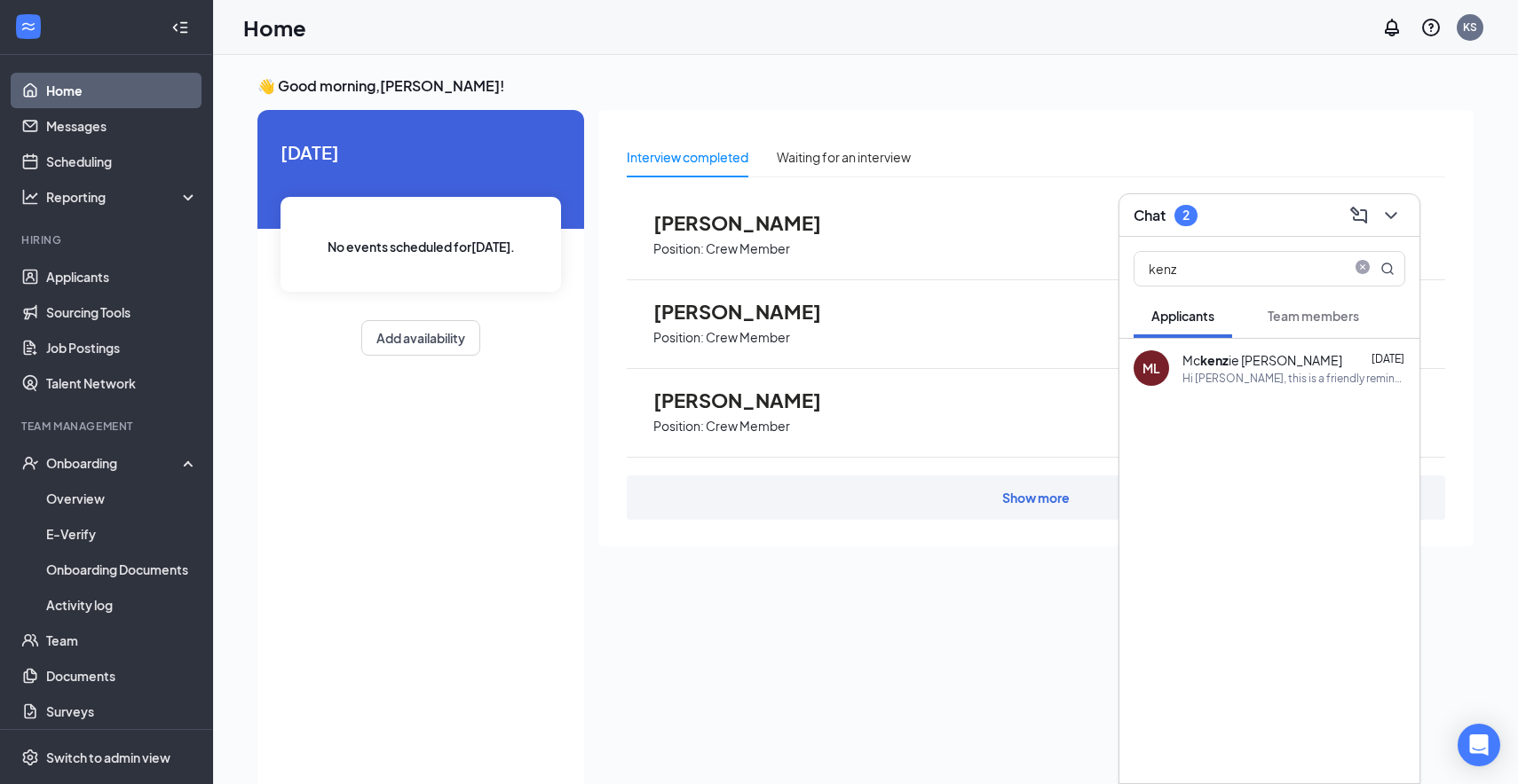 The height and width of the screenshot is (784, 1518). I want to click on svg: Collapse, so click(180, 27).